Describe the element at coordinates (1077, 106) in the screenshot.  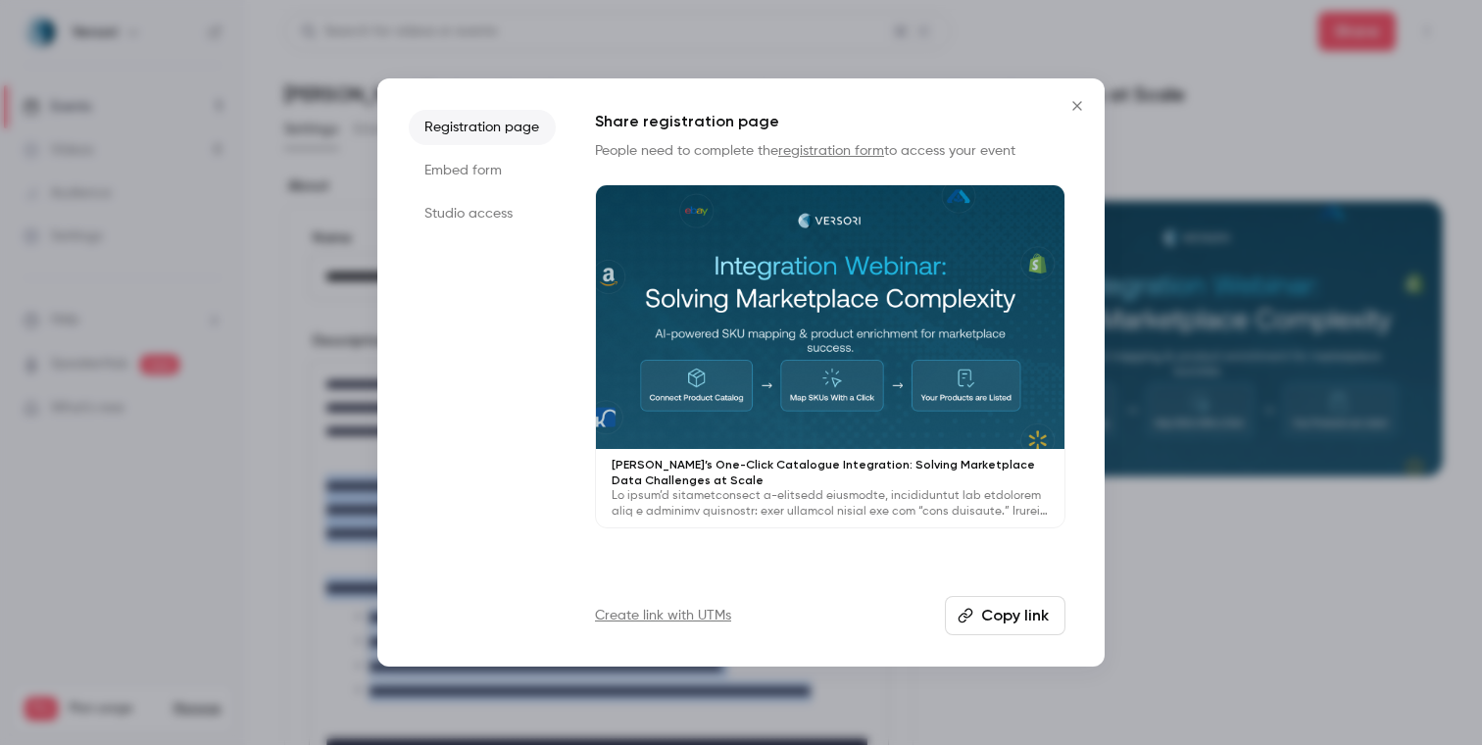
I see `button: Close` at that location.